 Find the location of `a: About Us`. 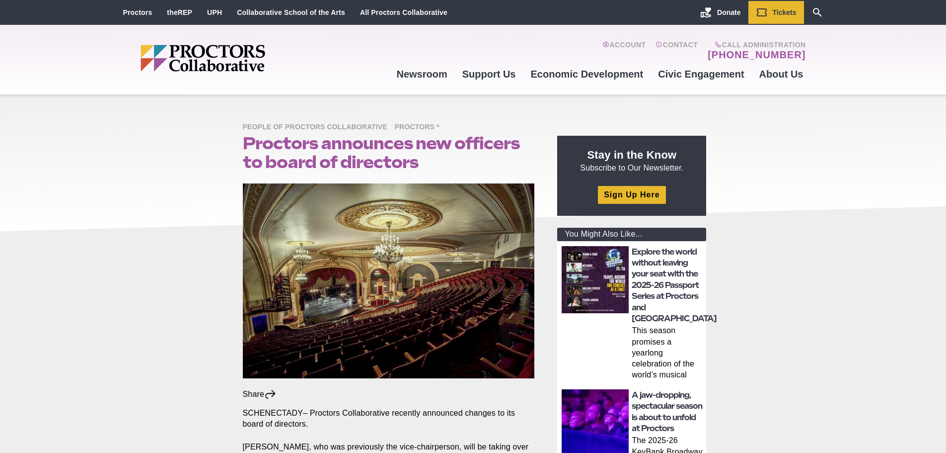

a: About Us is located at coordinates (781, 74).